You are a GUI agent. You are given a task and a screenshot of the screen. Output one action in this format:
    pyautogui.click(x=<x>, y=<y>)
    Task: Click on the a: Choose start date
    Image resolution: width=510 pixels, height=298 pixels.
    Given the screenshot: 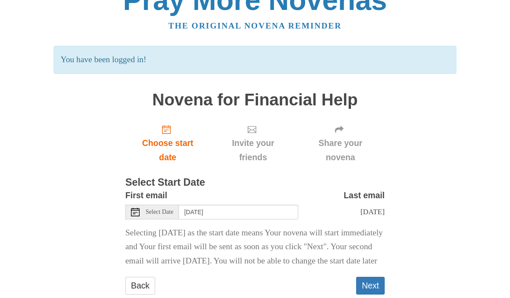 What is the action you would take?
    pyautogui.click(x=168, y=143)
    